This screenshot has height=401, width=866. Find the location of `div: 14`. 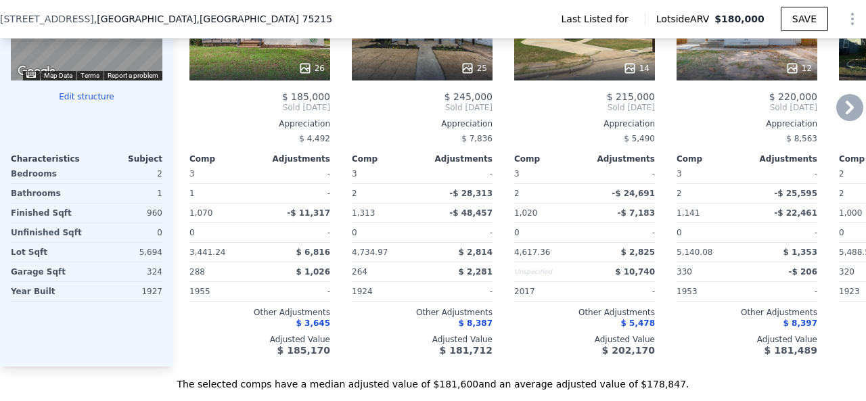

div: 14 is located at coordinates (636, 68).